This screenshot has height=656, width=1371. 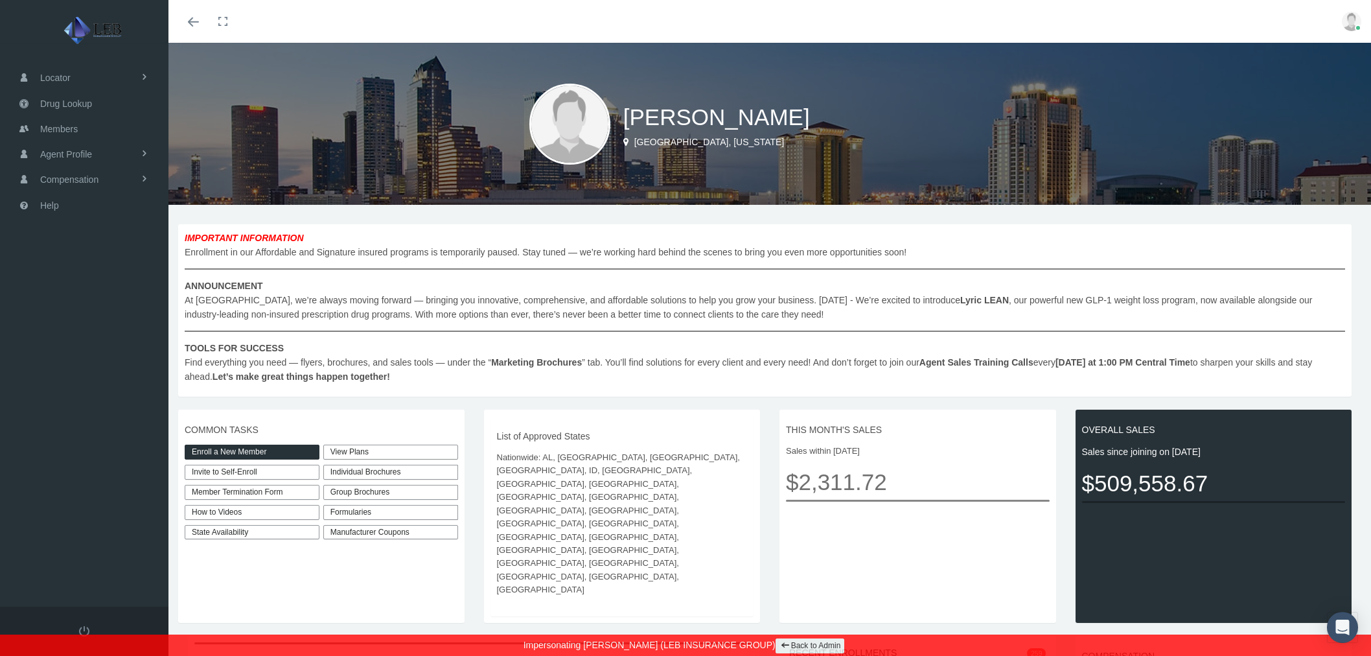 What do you see at coordinates (917, 481) in the screenshot?
I see `span: $2,311.72` at bounding box center [917, 481].